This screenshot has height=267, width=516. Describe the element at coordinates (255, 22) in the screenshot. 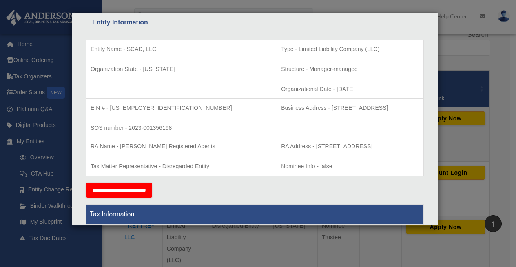

I see `div: Entity Information` at that location.